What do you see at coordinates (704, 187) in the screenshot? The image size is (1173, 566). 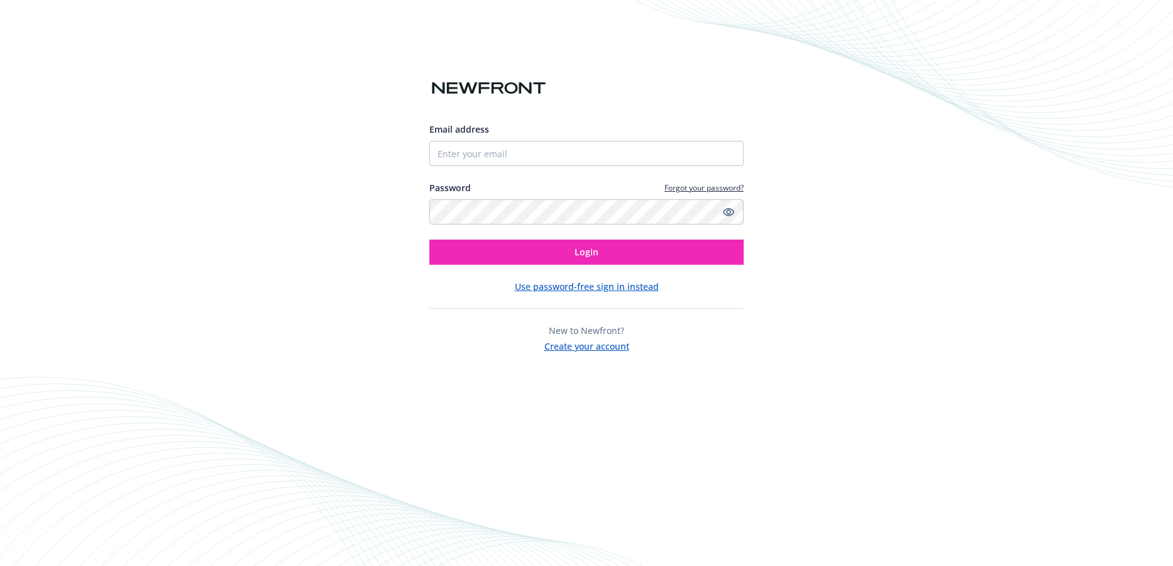 I see `a: Forgot your password?` at bounding box center [704, 187].